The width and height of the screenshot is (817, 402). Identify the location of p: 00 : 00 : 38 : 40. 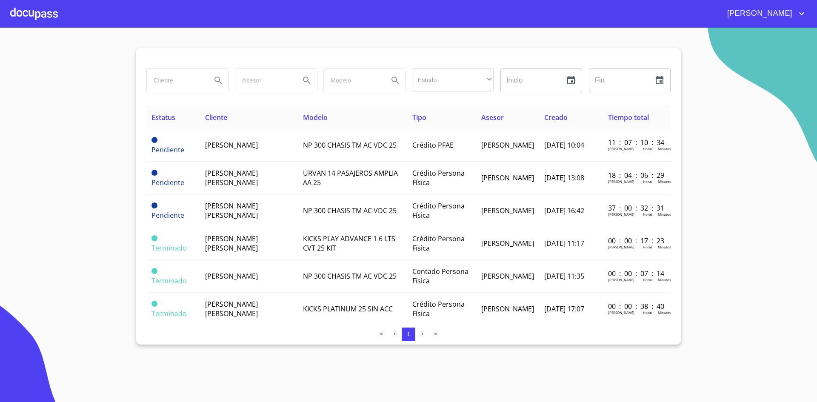
(637, 306).